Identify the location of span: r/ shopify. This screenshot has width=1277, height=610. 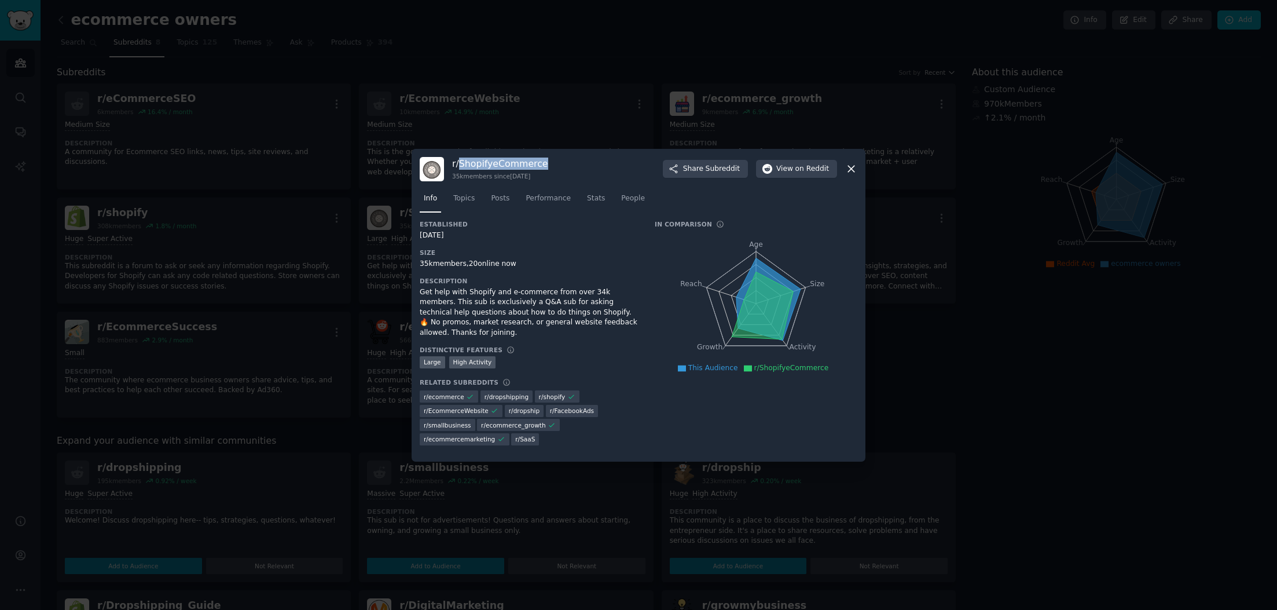
(552, 397).